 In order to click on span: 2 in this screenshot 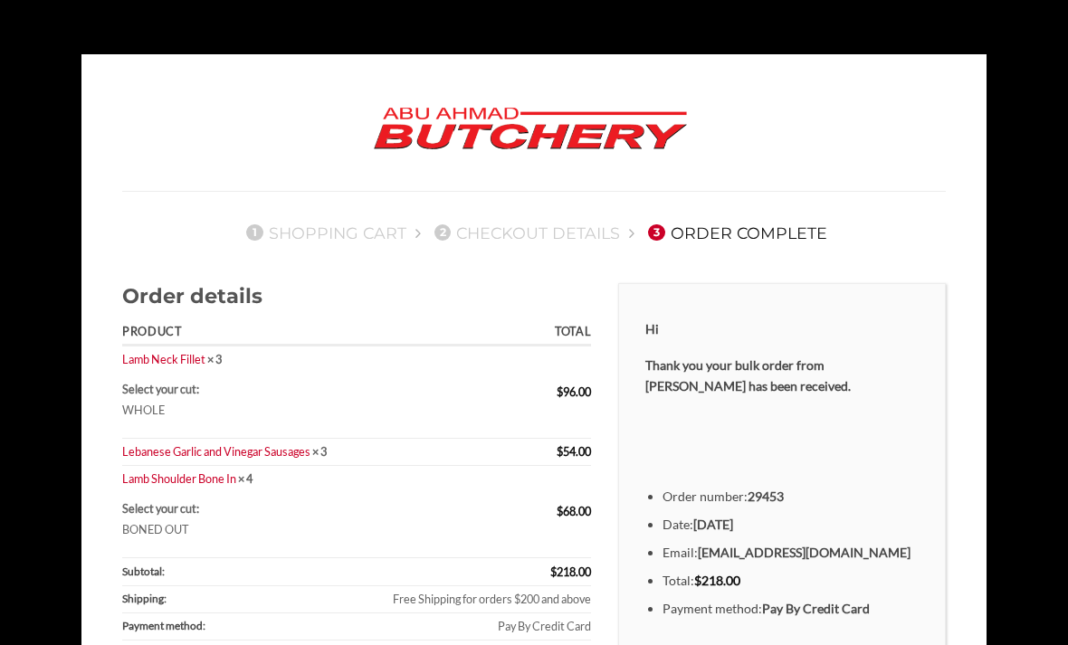, I will do `click(443, 233)`.